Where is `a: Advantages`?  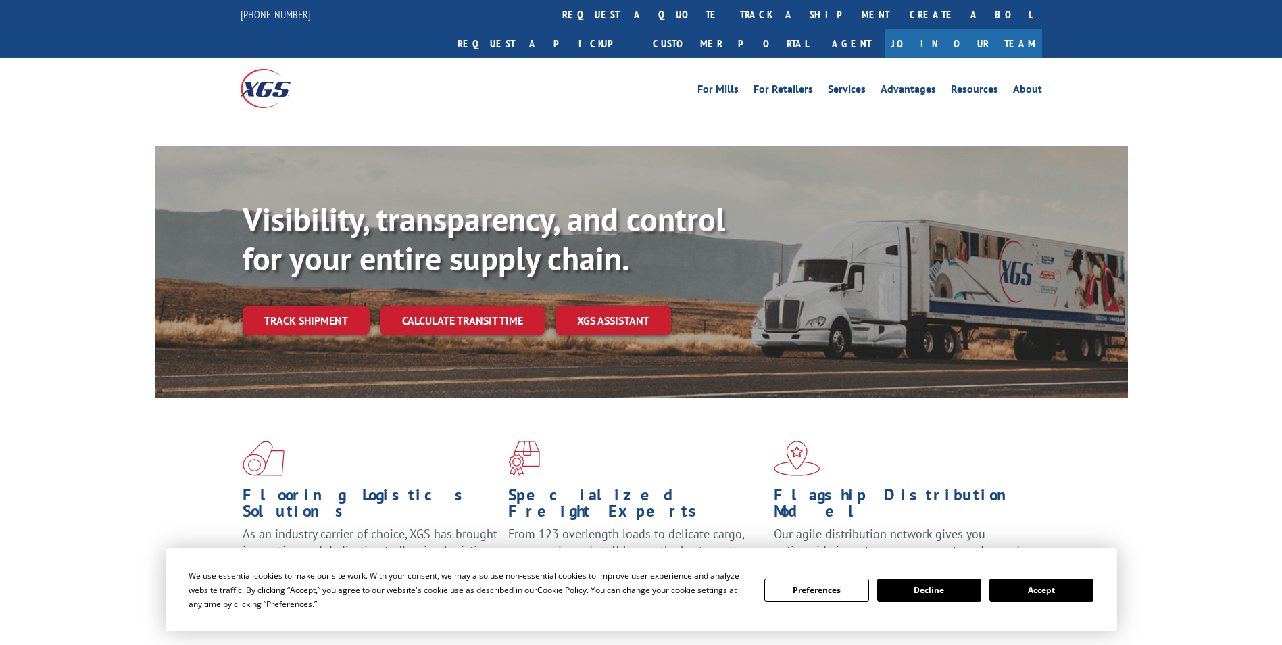 a: Advantages is located at coordinates (909, 91).